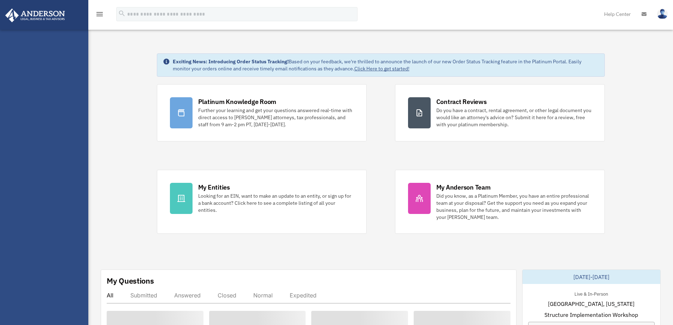 This screenshot has height=325, width=673. I want to click on a: Contract Reviews Do you have a contract, rental agreement, or other legal document you would like..., so click(500, 113).